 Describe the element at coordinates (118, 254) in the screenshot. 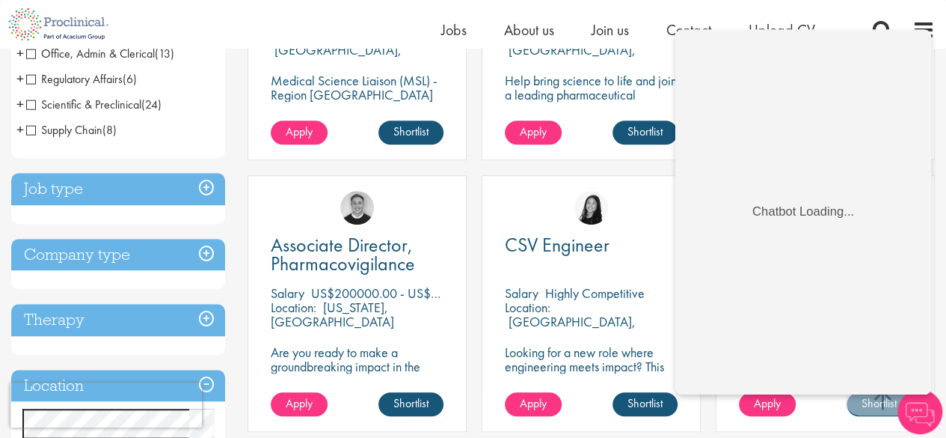

I see `div: Company type` at that location.